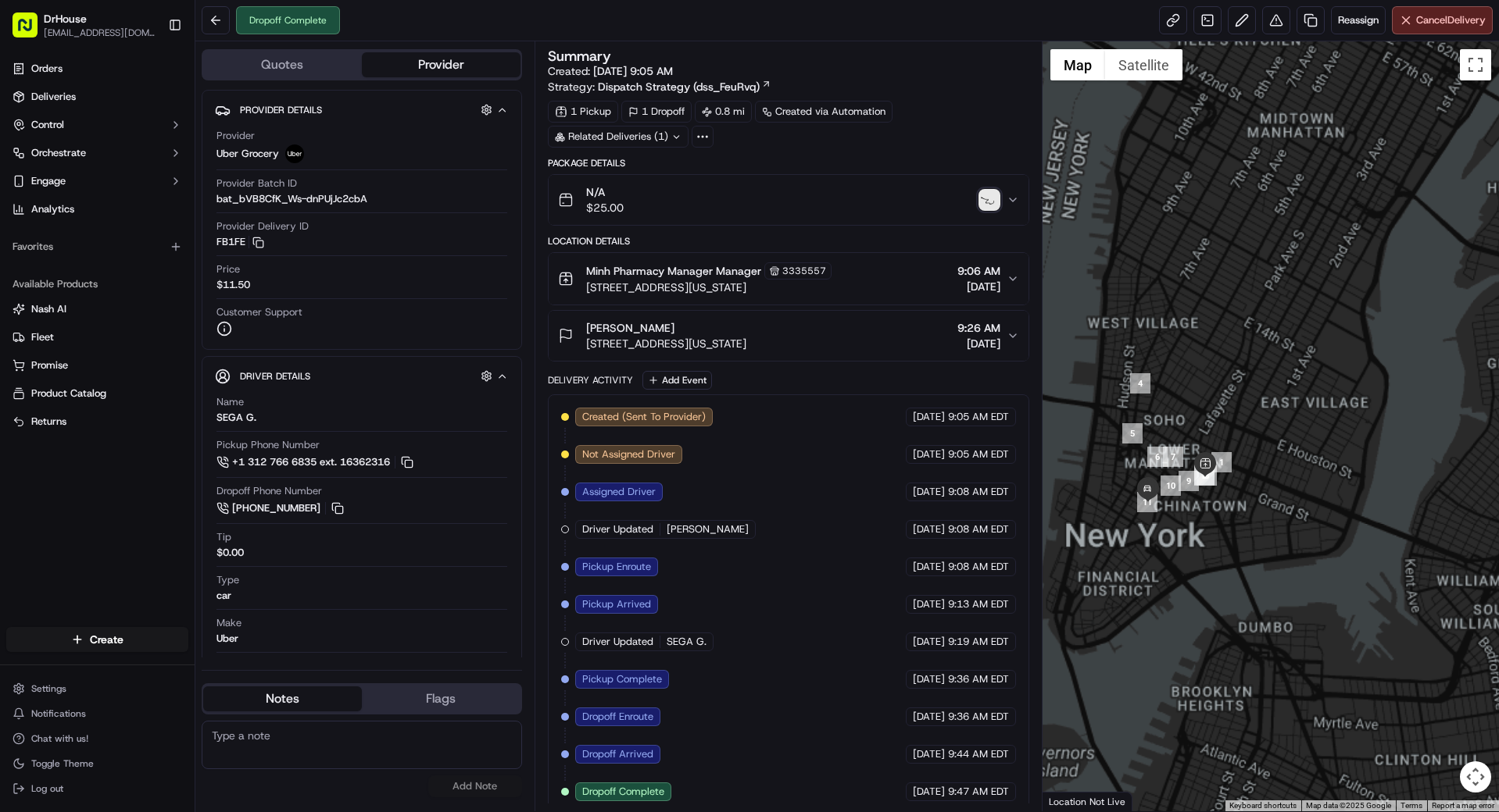 This screenshot has width=1499, height=812. Describe the element at coordinates (788, 242) in the screenshot. I see `div: Location Details` at that location.